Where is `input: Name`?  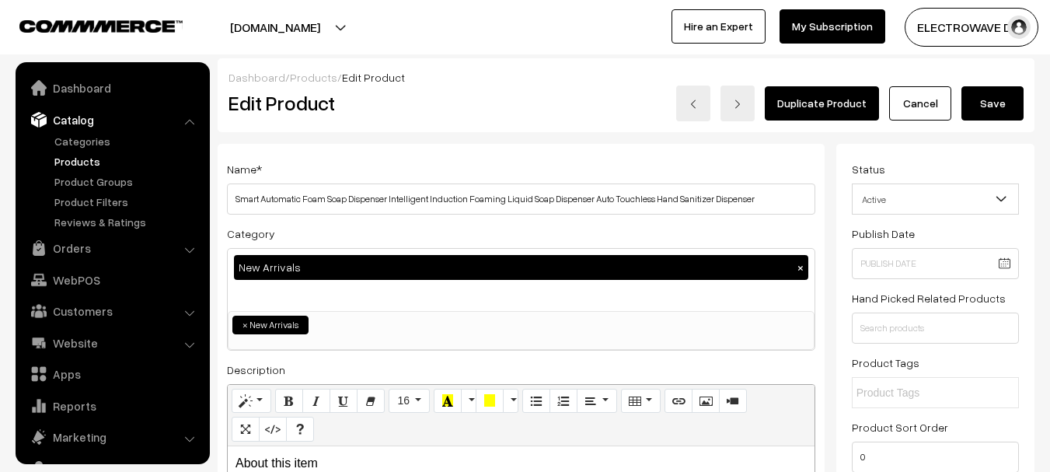 input: Name is located at coordinates (521, 199).